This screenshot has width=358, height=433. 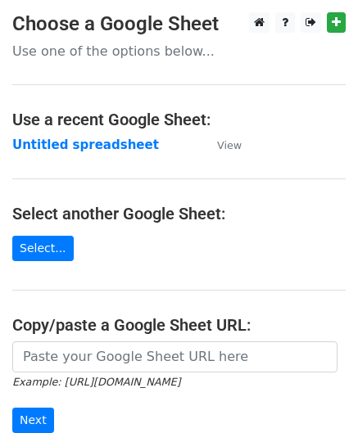 I want to click on h4: Select another Google Sheet:, so click(x=179, y=214).